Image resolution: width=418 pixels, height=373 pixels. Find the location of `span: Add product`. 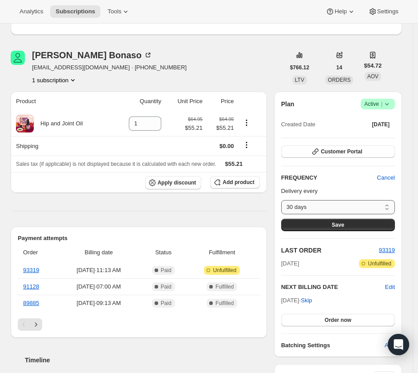

span: Add product is located at coordinates (238, 182).